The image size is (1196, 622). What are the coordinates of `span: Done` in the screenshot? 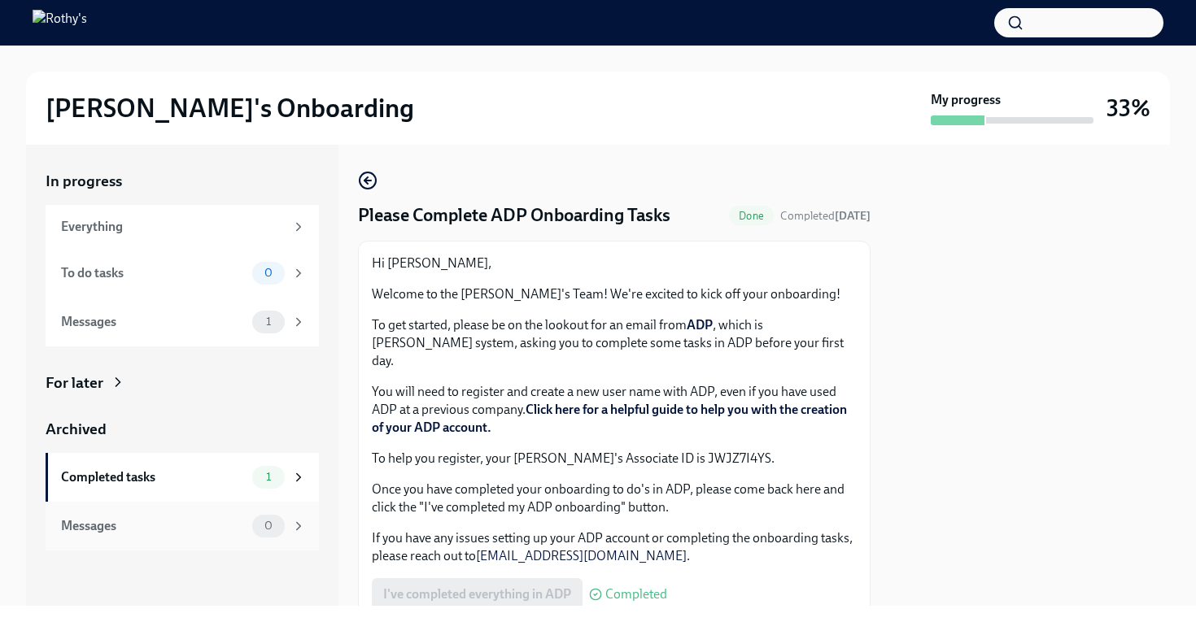 It's located at (751, 216).